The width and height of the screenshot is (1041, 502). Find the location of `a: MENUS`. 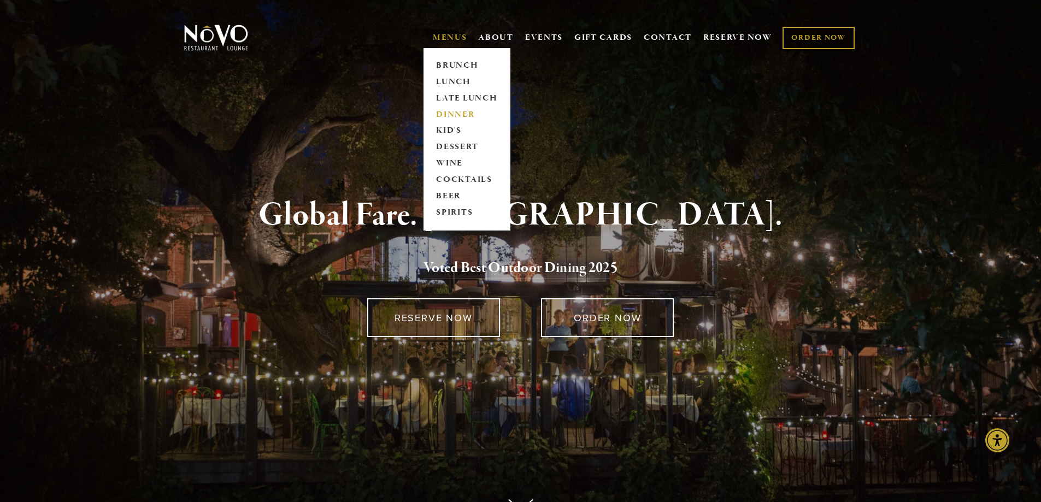

a: MENUS is located at coordinates (450, 38).